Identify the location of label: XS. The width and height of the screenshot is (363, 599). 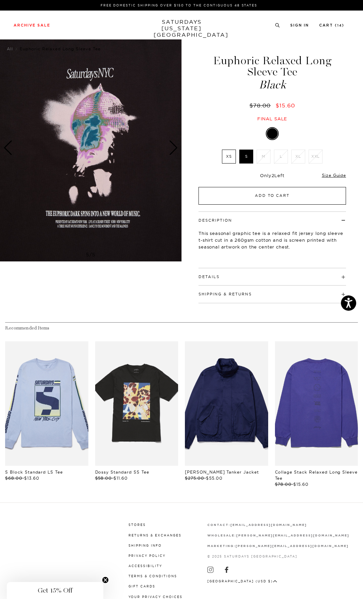
(229, 156).